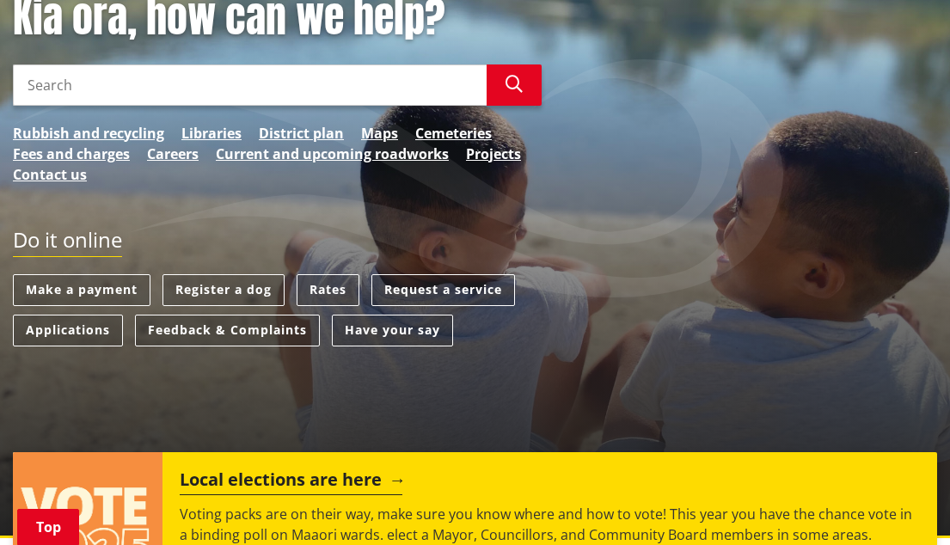 The image size is (950, 545). Describe the element at coordinates (224, 290) in the screenshot. I see `a: Register a dog` at that location.